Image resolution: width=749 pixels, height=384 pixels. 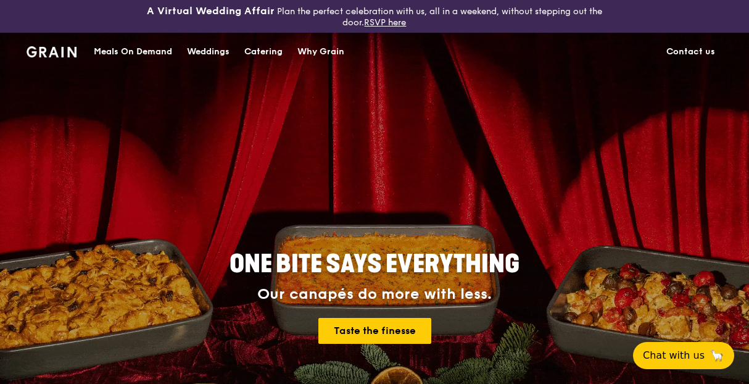 What do you see at coordinates (374, 294) in the screenshot?
I see `div: Our canapés do more with less.` at bounding box center [374, 294].